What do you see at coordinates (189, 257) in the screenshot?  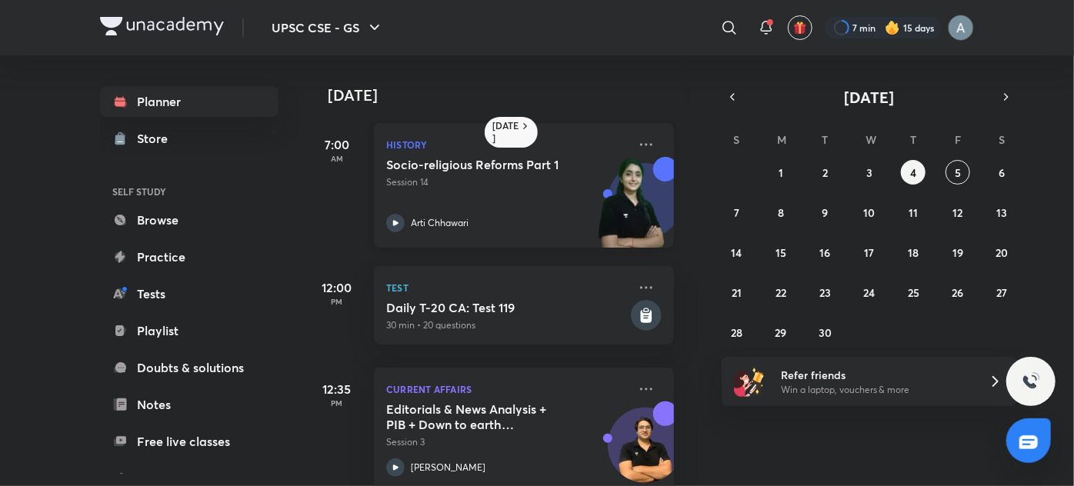 I see `a: Practice` at bounding box center [189, 257].